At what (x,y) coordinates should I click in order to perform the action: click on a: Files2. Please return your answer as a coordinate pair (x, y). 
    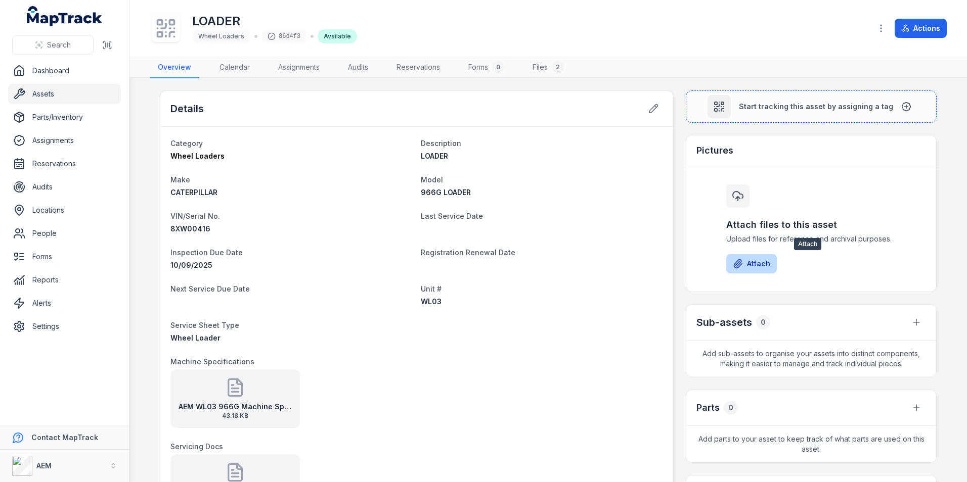
    Looking at the image, I should click on (548, 68).